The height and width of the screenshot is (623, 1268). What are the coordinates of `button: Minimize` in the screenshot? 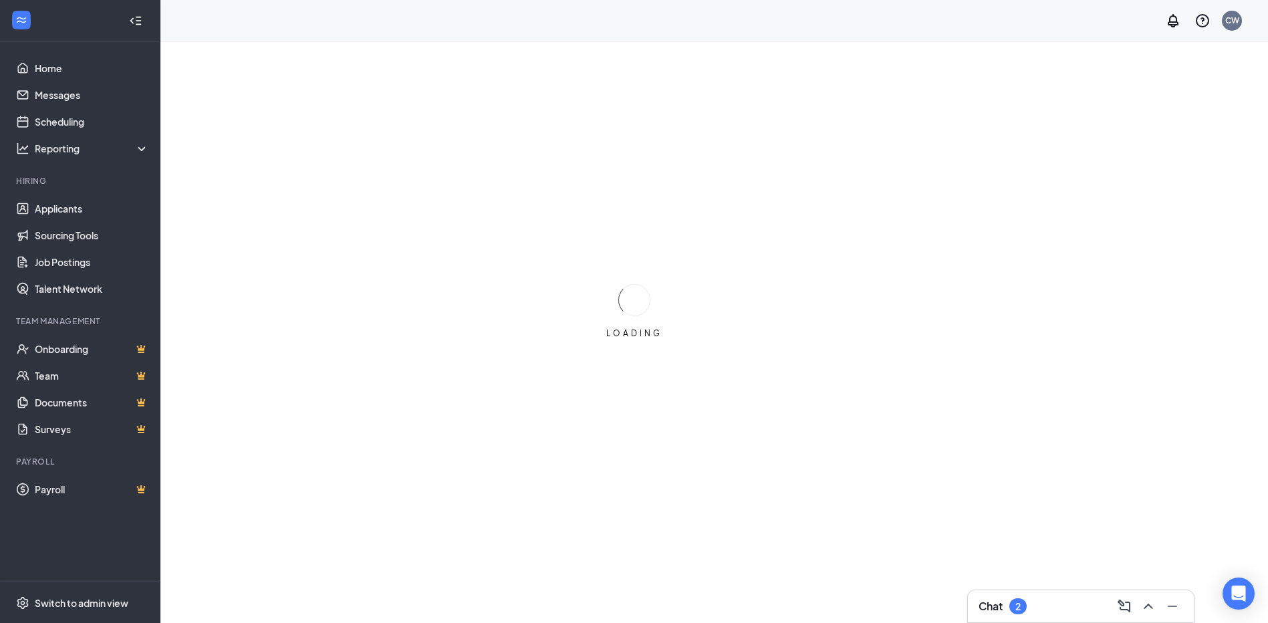 It's located at (1173, 606).